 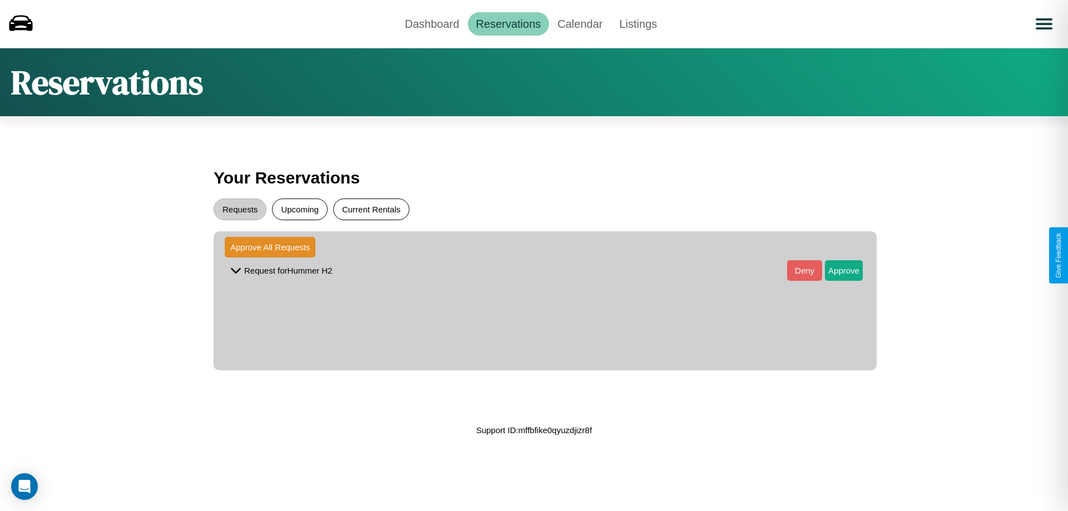 What do you see at coordinates (288, 270) in the screenshot?
I see `p: Request for Hummer H2` at bounding box center [288, 270].